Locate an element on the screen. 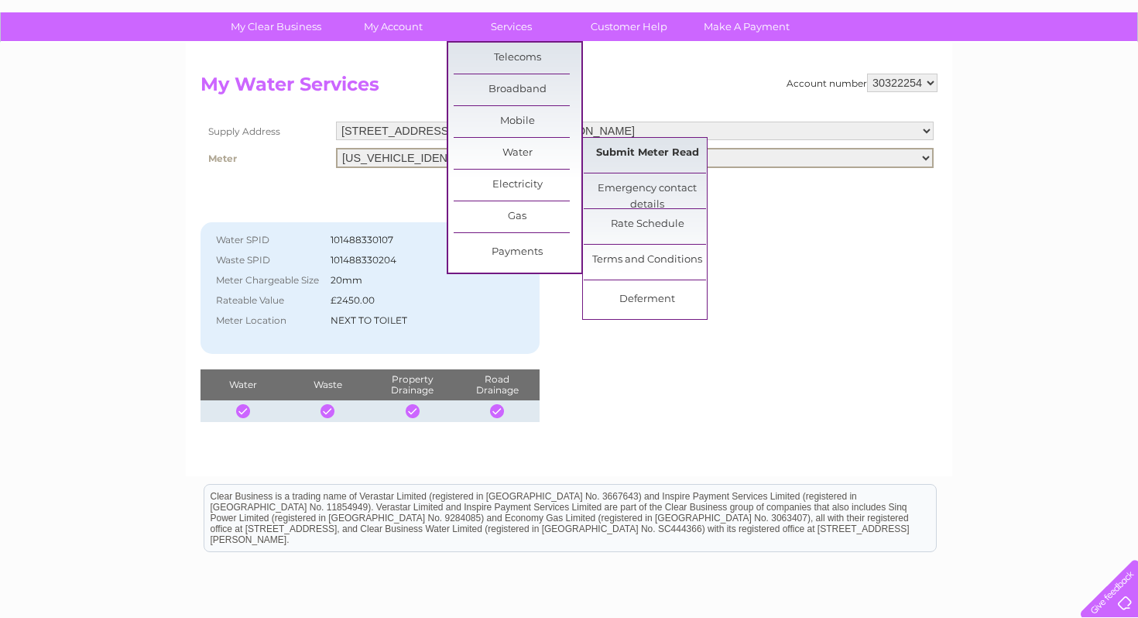  a: Log out is located at coordinates (1105, 71).